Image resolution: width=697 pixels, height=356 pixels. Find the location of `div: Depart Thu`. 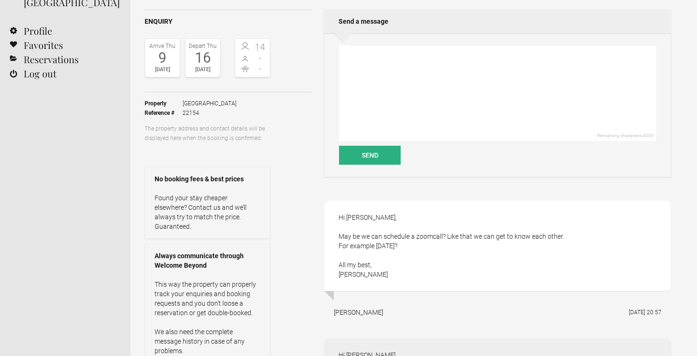

div: Depart Thu is located at coordinates (202, 46).